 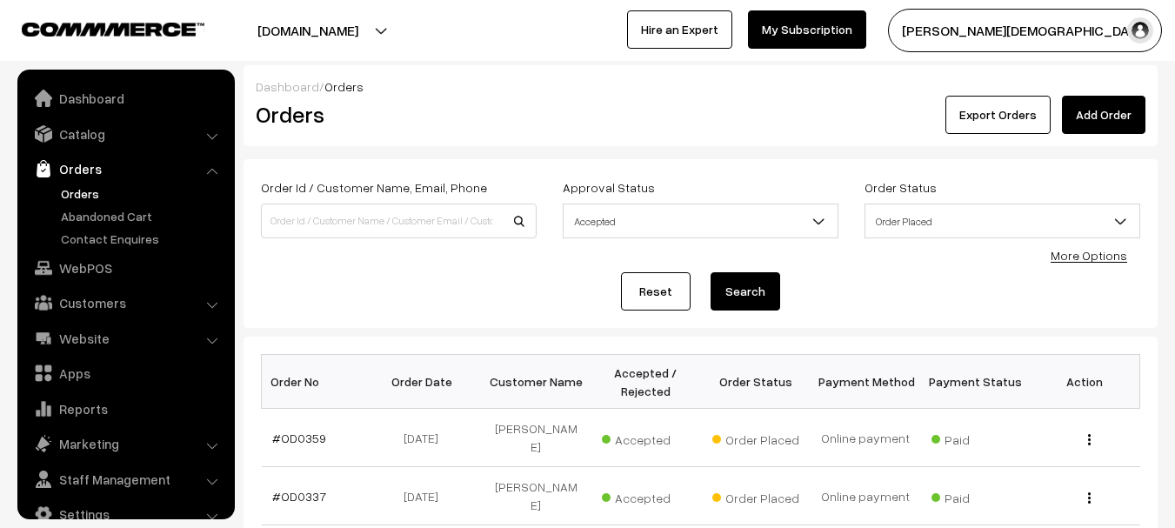 What do you see at coordinates (125, 338) in the screenshot?
I see `a: Website` at bounding box center [125, 338].